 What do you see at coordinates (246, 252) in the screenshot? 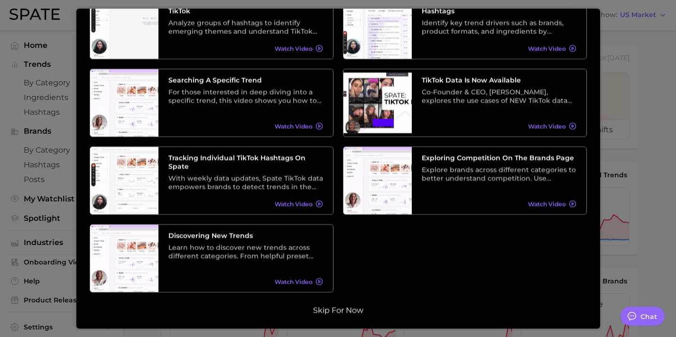
I see `div: Learn how to discover new trends across different categories. From helpful preset filters to diff...` at bounding box center [246, 252].